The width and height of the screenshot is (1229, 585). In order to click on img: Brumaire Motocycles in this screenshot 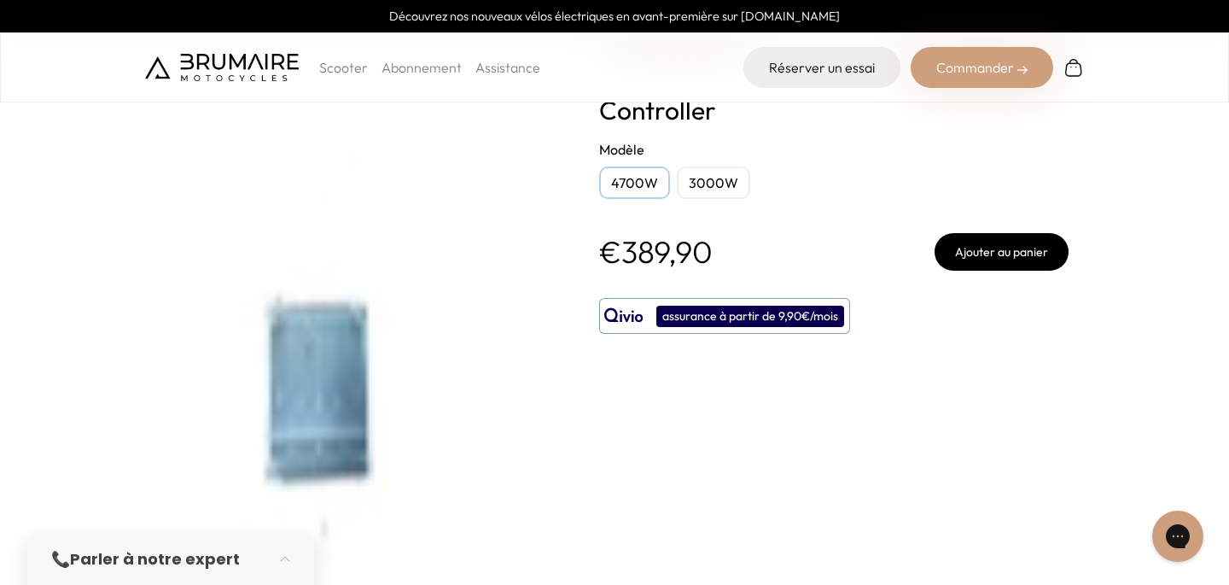, I will do `click(222, 67)`.